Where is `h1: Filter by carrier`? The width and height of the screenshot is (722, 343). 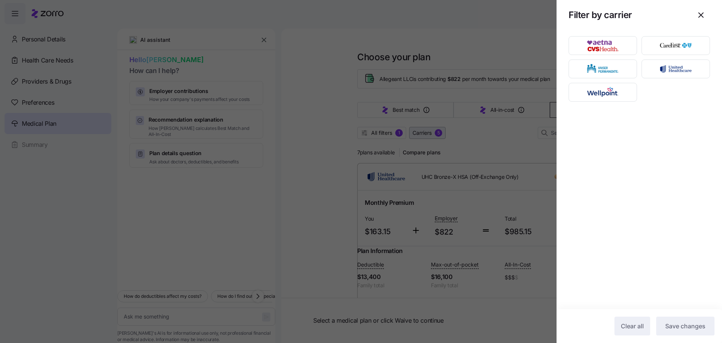 h1: Filter by carrier is located at coordinates (627, 15).